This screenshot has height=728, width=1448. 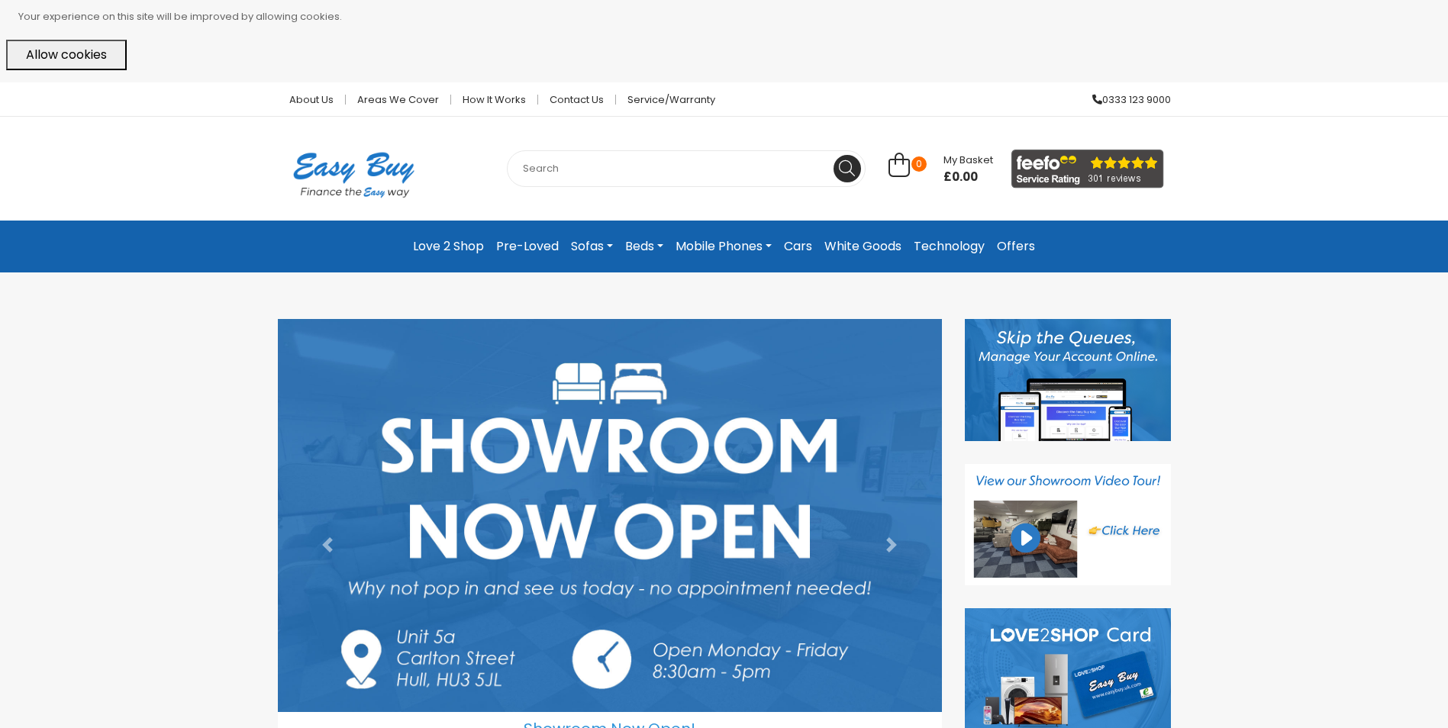 I want to click on a: Areas we cover, so click(x=398, y=99).